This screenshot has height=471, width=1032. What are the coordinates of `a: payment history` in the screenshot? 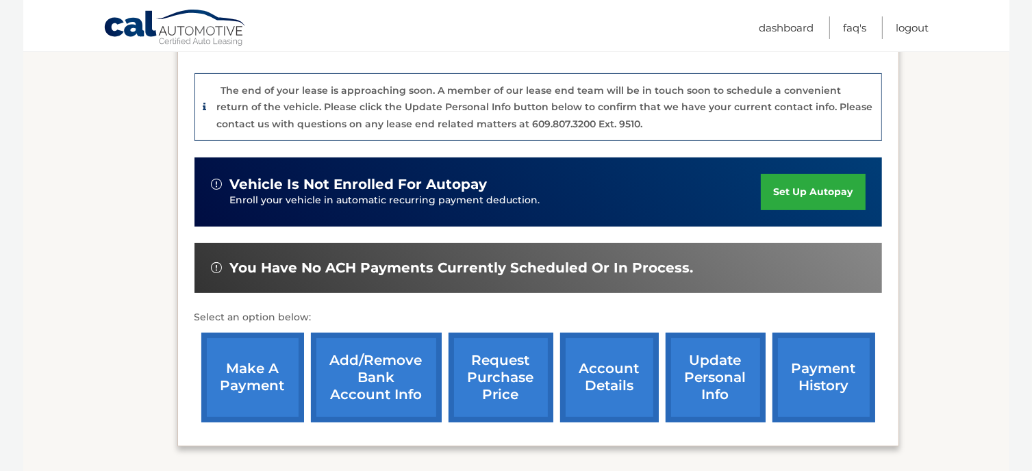 It's located at (823, 377).